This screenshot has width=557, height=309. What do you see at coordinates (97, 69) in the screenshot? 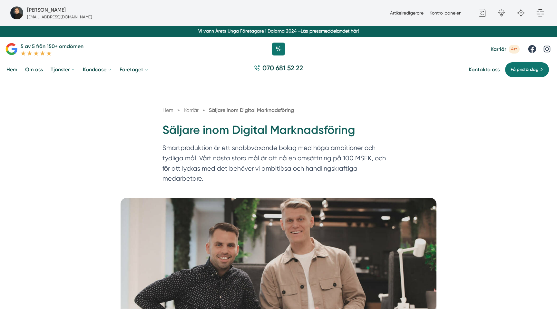
I see `a: Kundcase` at bounding box center [97, 69].